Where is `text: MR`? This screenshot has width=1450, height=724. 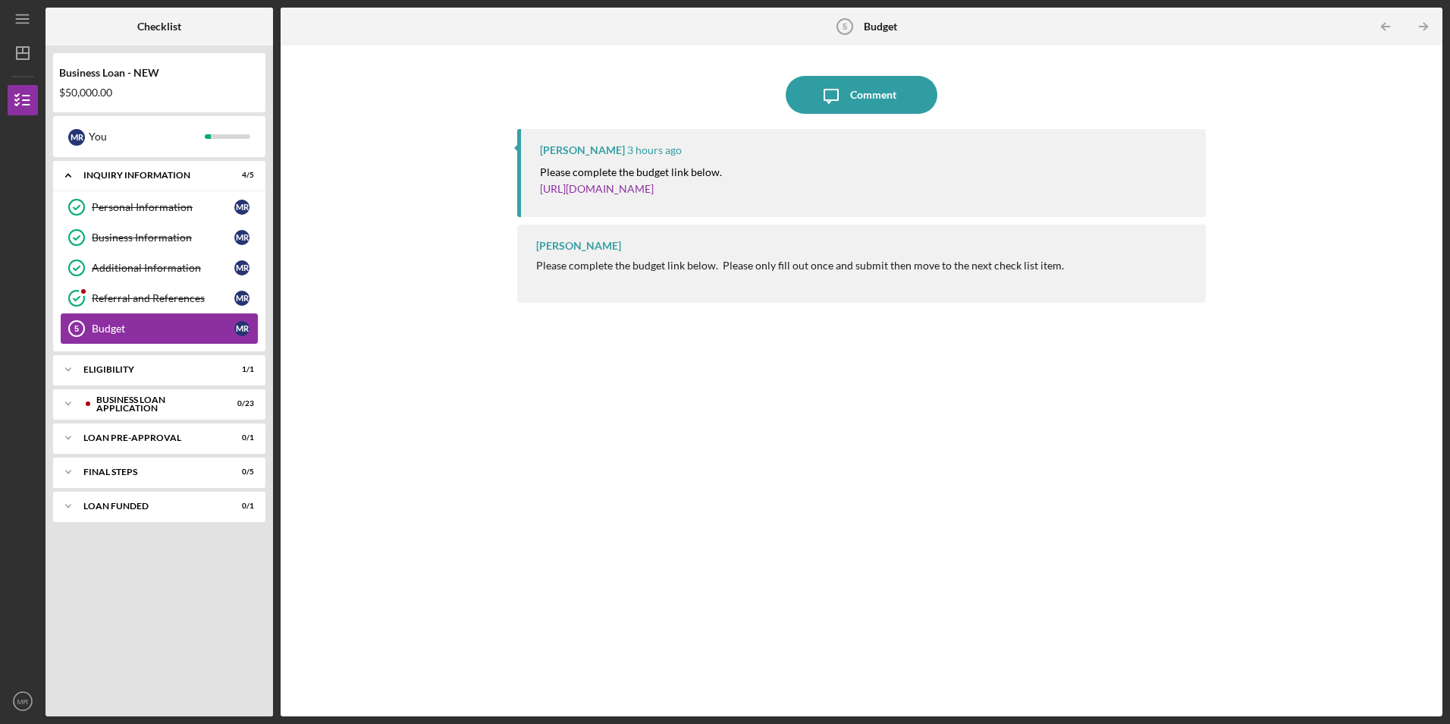
text: MR is located at coordinates (23, 701).